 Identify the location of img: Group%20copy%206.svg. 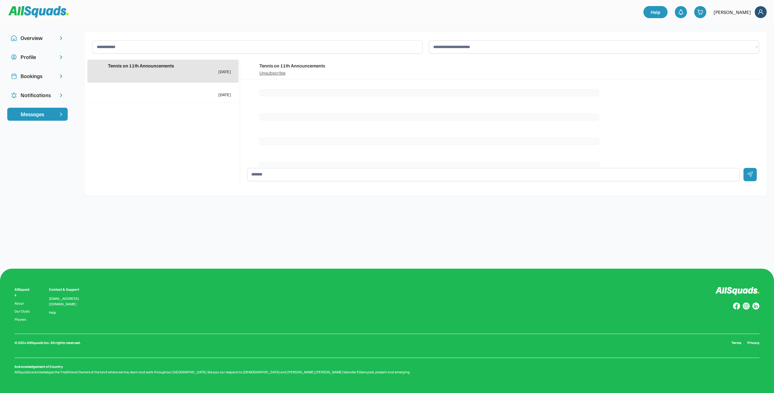
(756, 306).